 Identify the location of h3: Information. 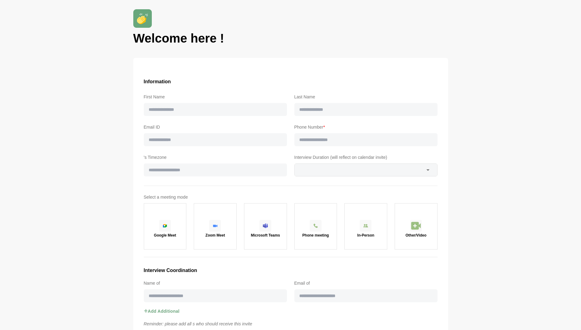
(291, 82).